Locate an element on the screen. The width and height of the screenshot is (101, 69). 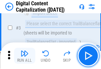
span: # 3 is located at coordinates (18, 28).